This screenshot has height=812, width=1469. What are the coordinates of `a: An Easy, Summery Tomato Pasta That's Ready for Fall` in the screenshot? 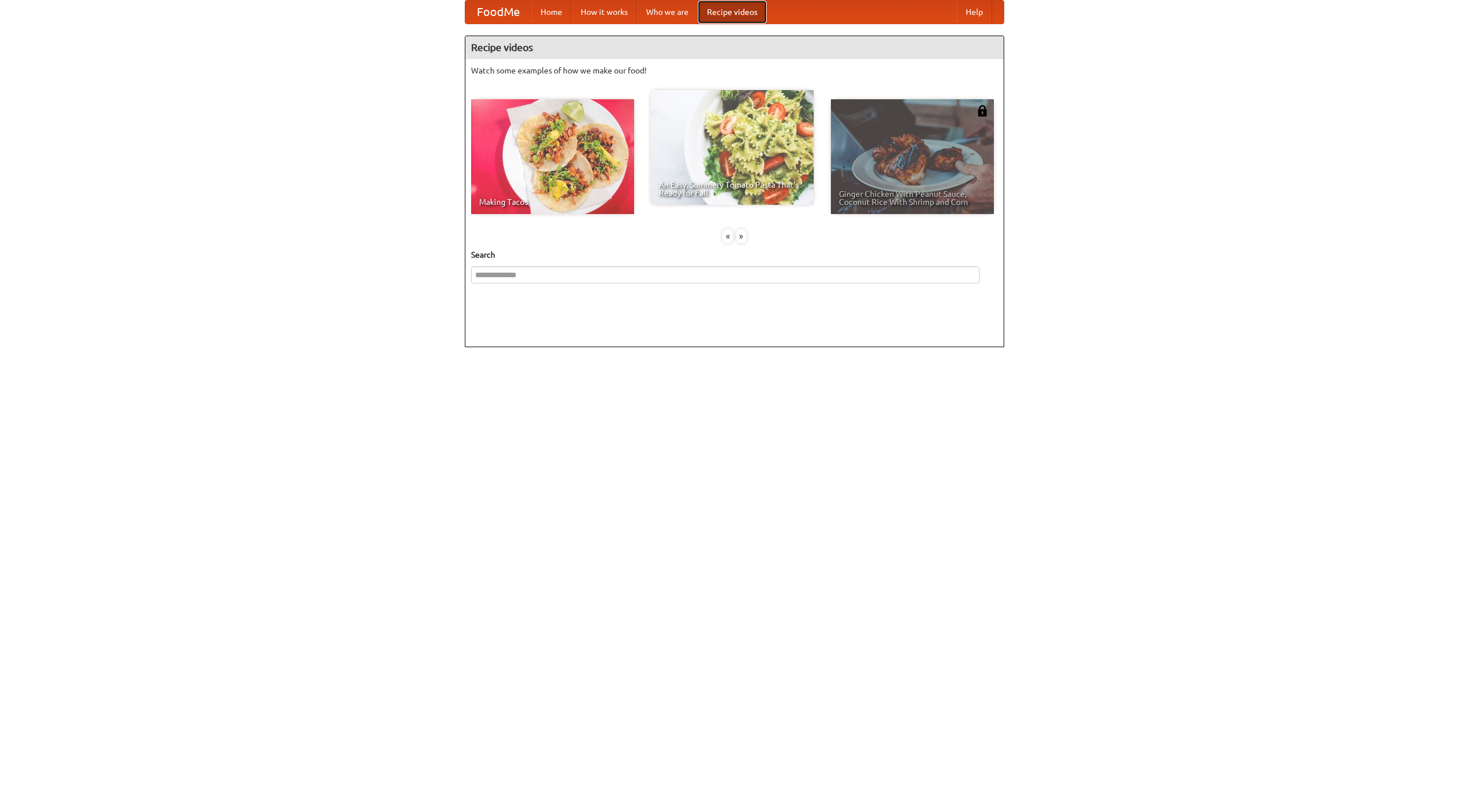 It's located at (732, 147).